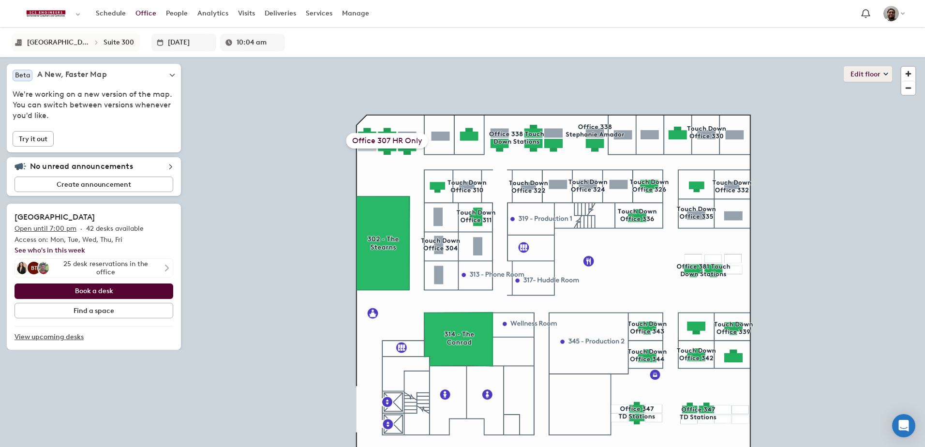  What do you see at coordinates (34, 268) in the screenshot?
I see `div: BT` at bounding box center [34, 268].